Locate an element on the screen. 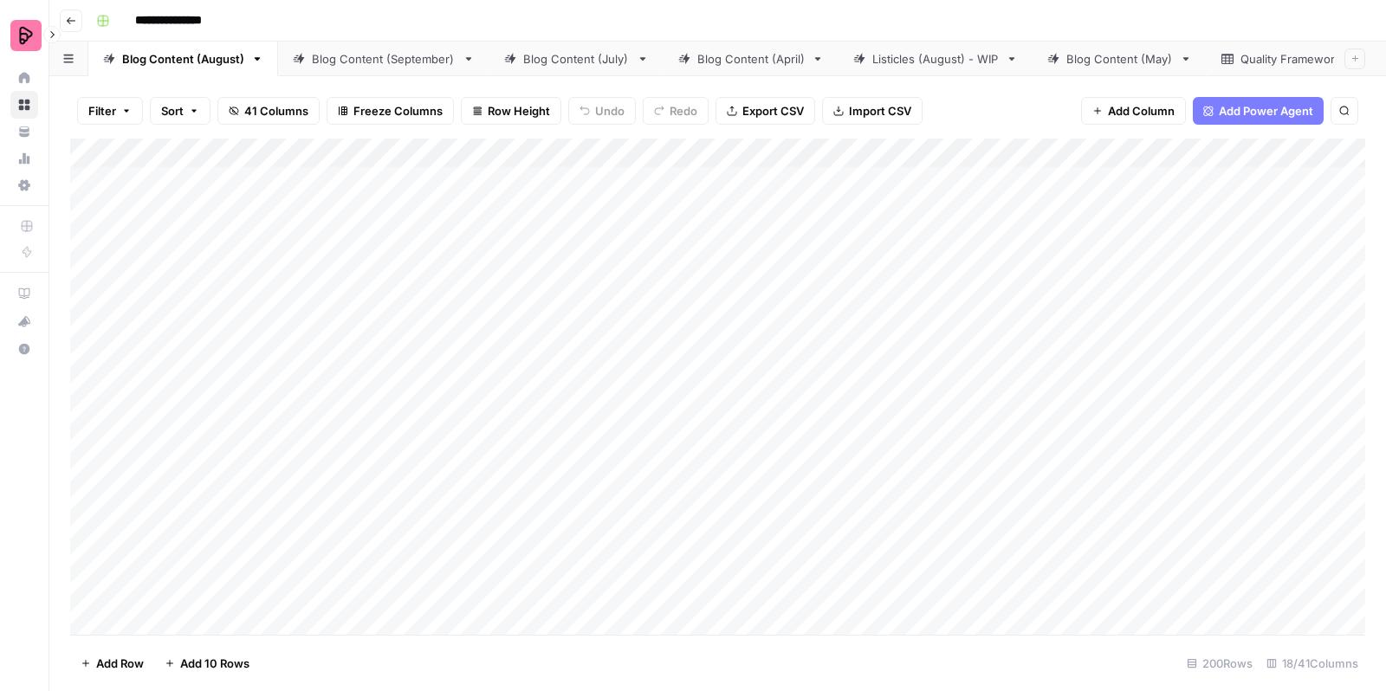  button: Help + Support is located at coordinates (24, 349).